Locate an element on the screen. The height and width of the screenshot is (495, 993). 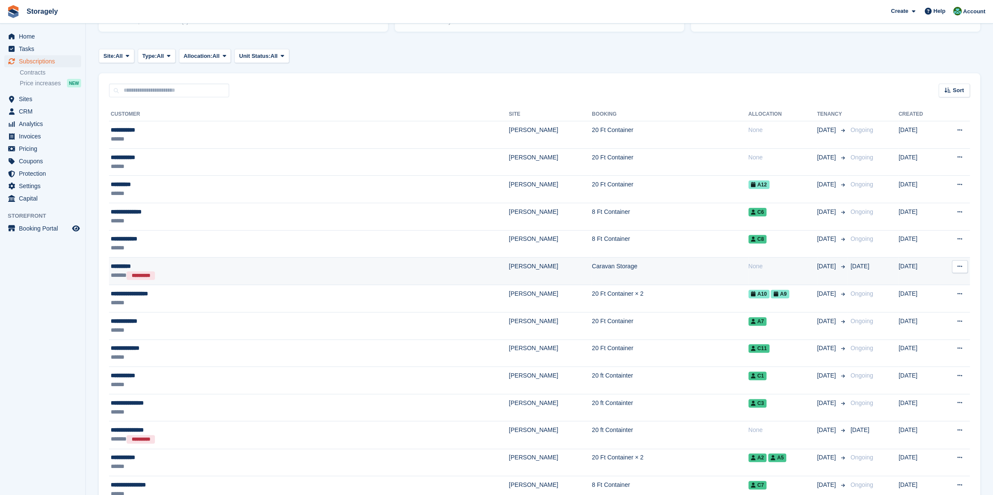
span: Help is located at coordinates (939, 11).